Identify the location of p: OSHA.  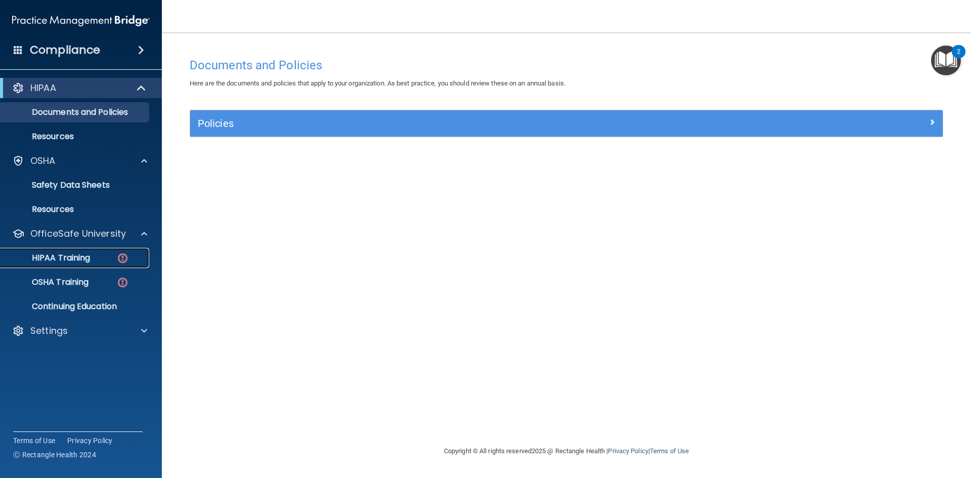
(43, 161).